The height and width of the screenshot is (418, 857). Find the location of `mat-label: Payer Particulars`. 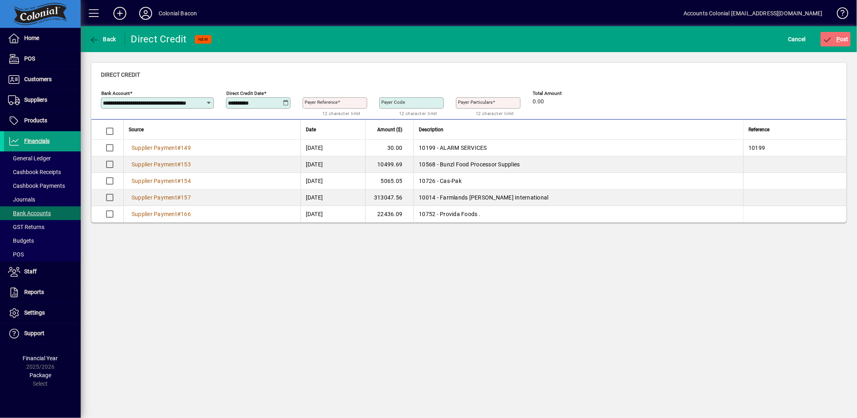

mat-label: Payer Particulars is located at coordinates (475, 102).